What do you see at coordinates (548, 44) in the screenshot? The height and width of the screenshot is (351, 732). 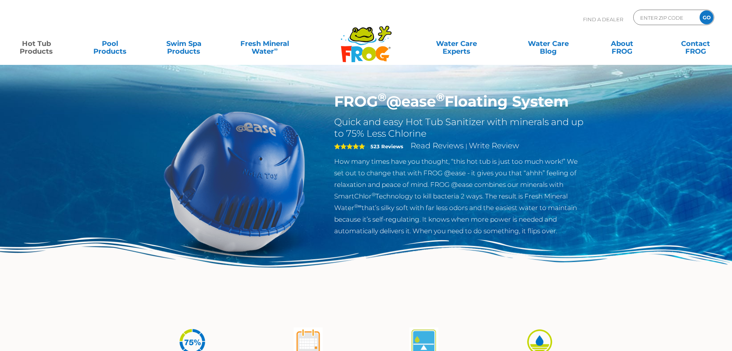 I see `a: Water CareBlog` at bounding box center [548, 44].